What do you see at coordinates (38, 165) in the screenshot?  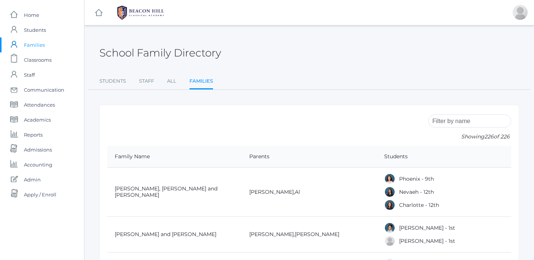 I see `span: Accounting` at bounding box center [38, 165].